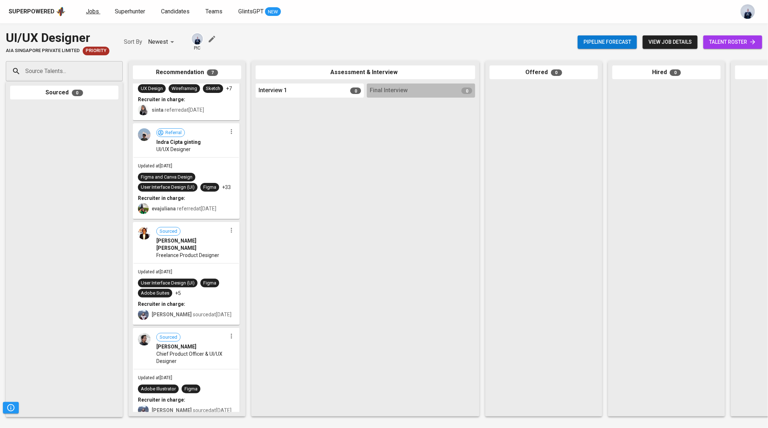  Describe the element at coordinates (158, 110) in the screenshot. I see `b: sinta` at that location.